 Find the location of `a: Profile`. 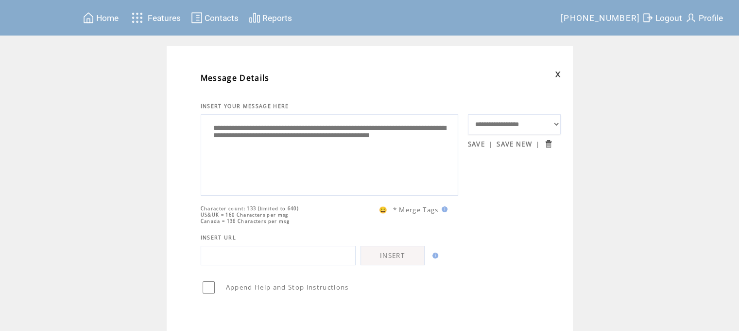

a: Profile is located at coordinates (704, 17).